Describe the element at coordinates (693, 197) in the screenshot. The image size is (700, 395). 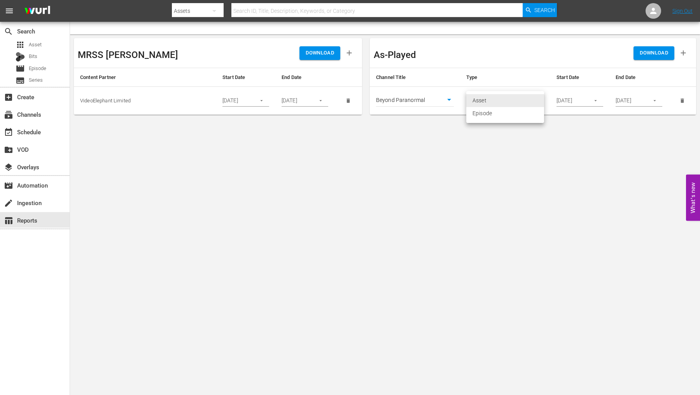
I see `button: Open Feedback Widget` at that location.